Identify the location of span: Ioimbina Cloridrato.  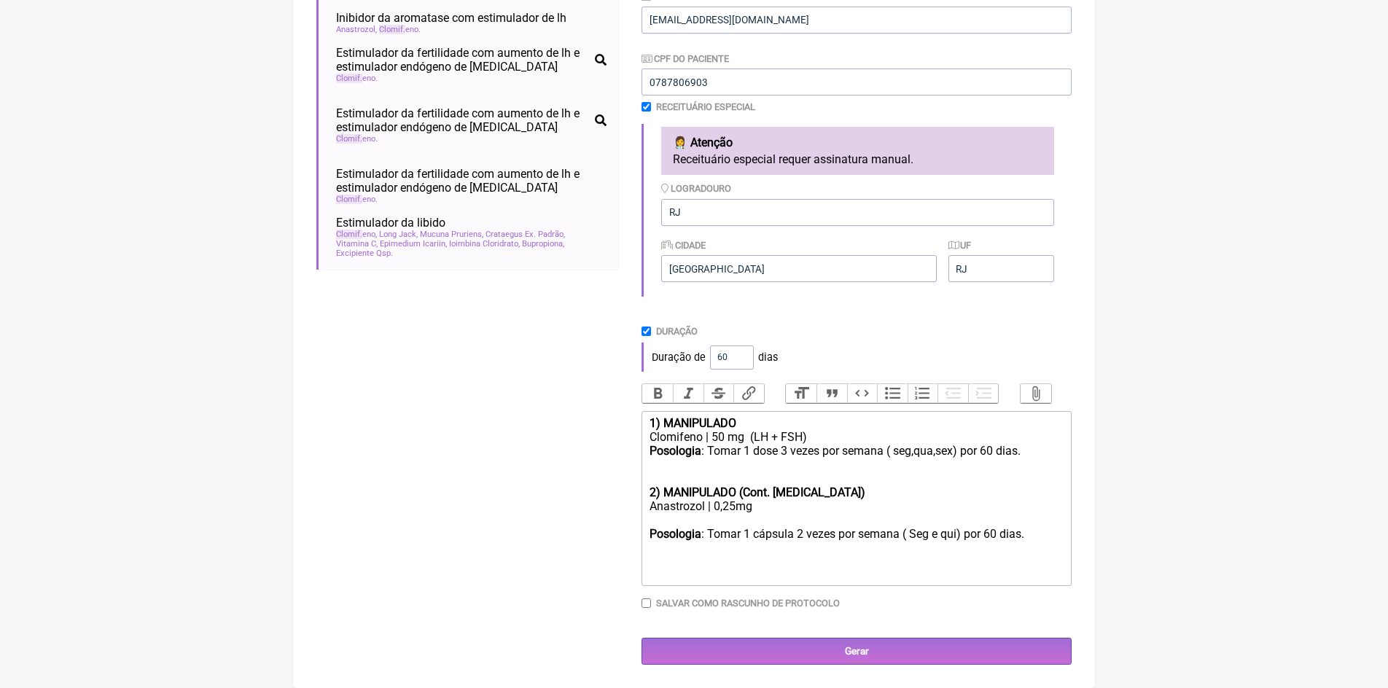
(484, 244).